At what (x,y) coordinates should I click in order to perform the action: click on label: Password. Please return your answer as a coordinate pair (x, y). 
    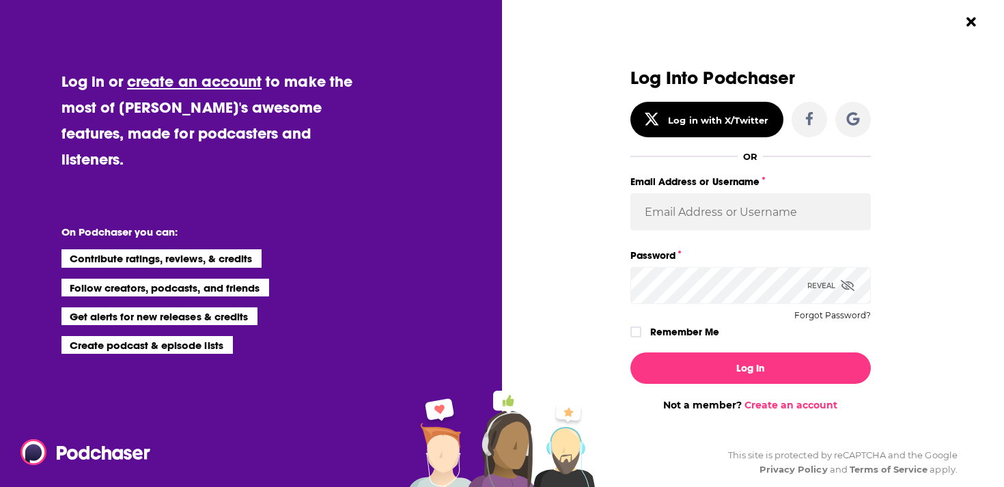
    Looking at the image, I should click on (751, 256).